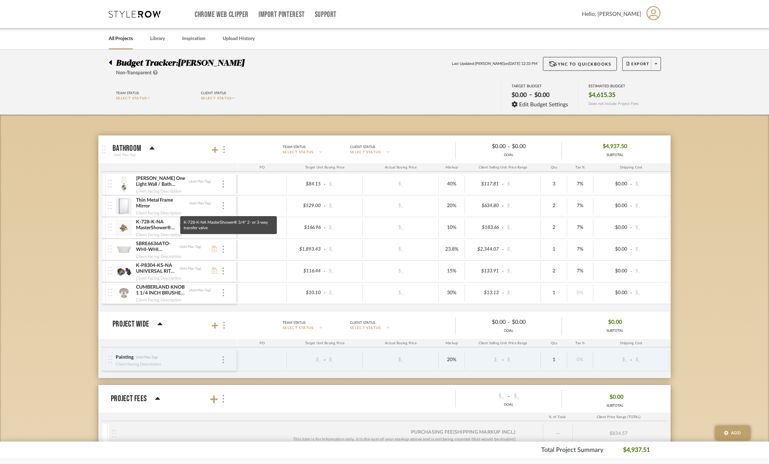  Describe the element at coordinates (615, 322) in the screenshot. I see `span: $0.00` at that location.